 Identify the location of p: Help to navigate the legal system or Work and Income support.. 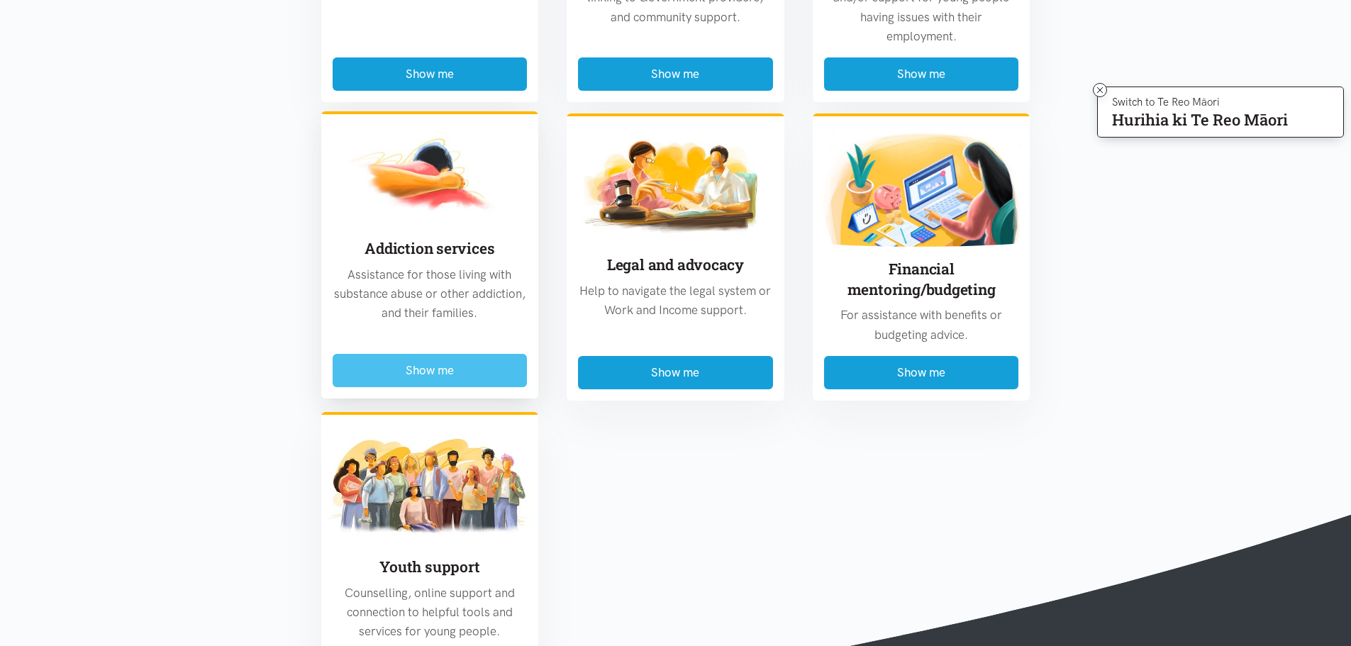
(675, 301).